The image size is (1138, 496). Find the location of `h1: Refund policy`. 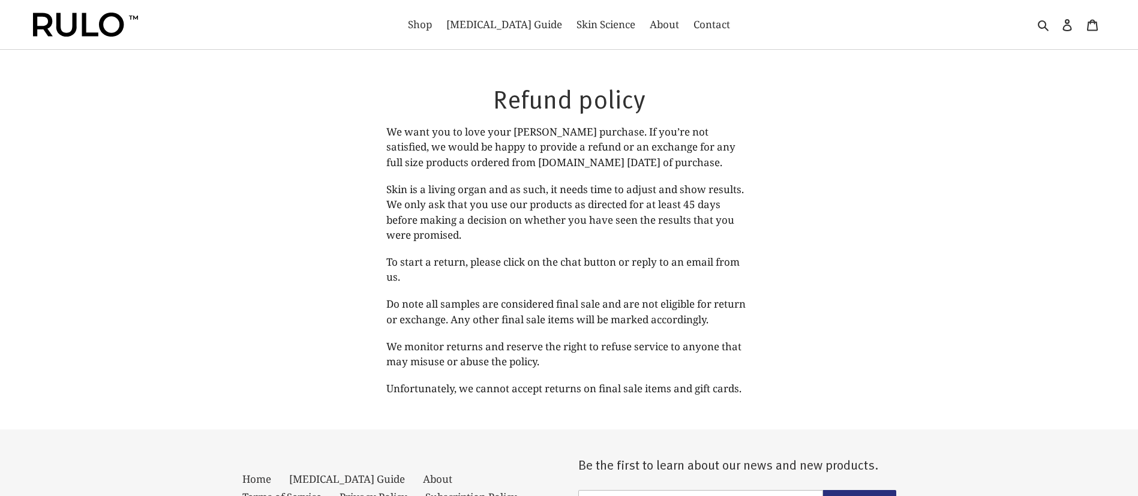

h1: Refund policy is located at coordinates (569, 98).